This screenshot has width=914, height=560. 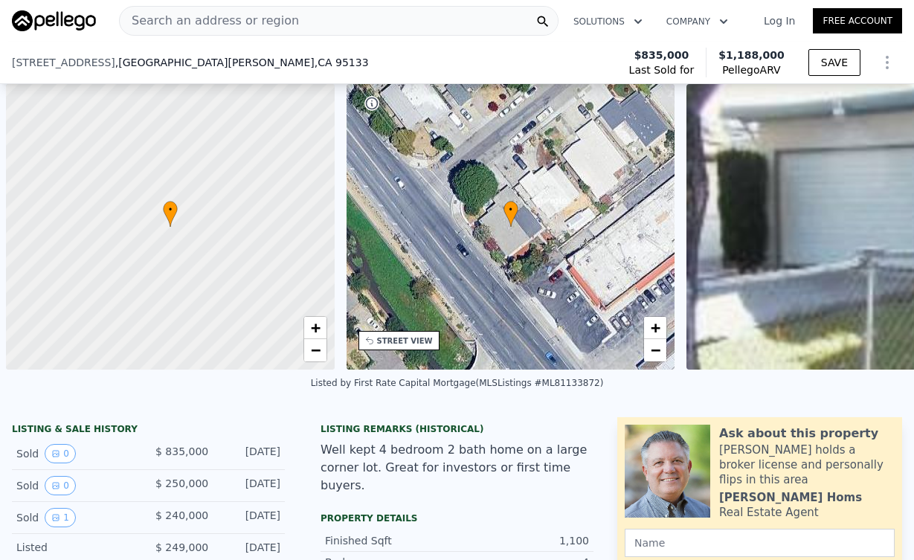 What do you see at coordinates (148, 431) in the screenshot?
I see `div: LISTING & SALE HISTORY` at bounding box center [148, 431].